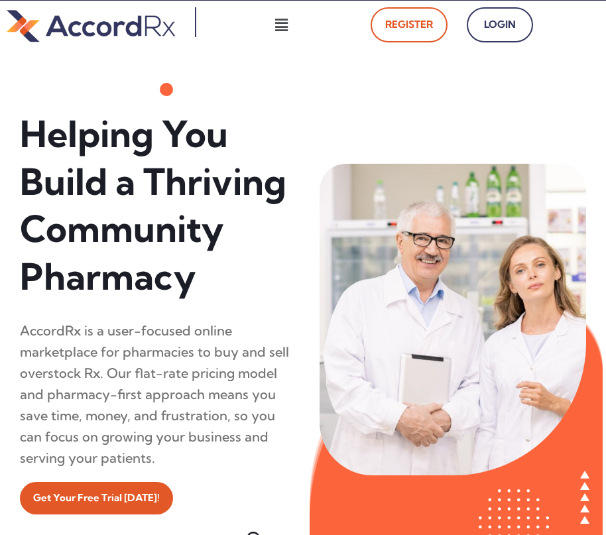 This screenshot has height=535, width=606. What do you see at coordinates (156, 394) in the screenshot?
I see `div: AccordRx is a user-focused online marketplace for pharmacies to buy and sell overstock Rx. Our fl...` at bounding box center [156, 394].